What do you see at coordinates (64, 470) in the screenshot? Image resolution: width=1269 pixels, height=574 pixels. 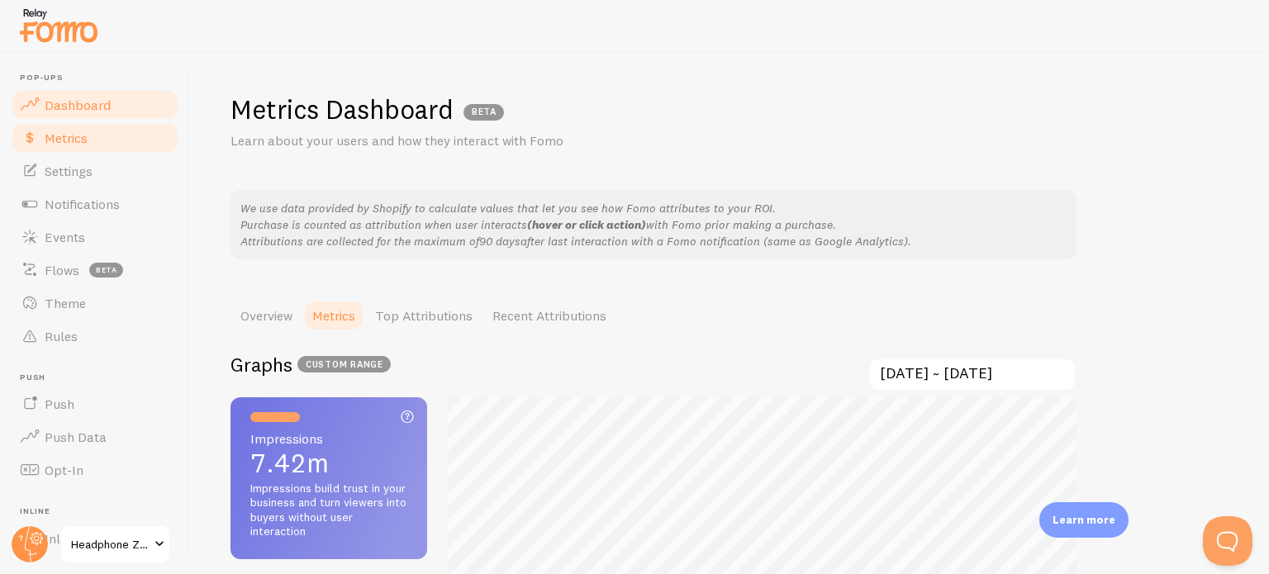 I see `span: Opt-In` at bounding box center [64, 470].